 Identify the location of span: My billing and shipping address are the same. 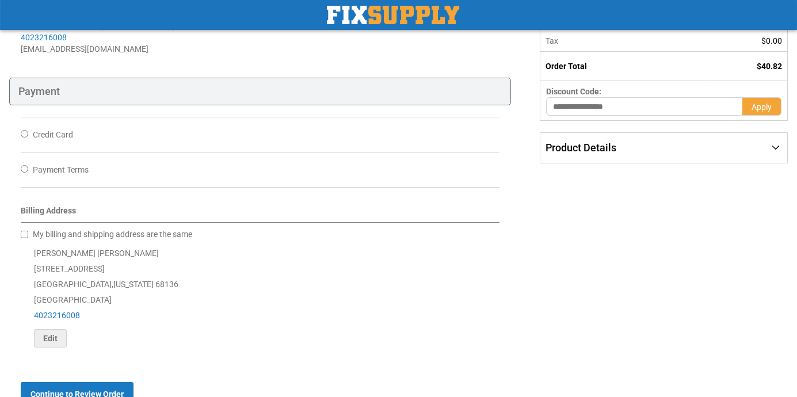
(112, 234).